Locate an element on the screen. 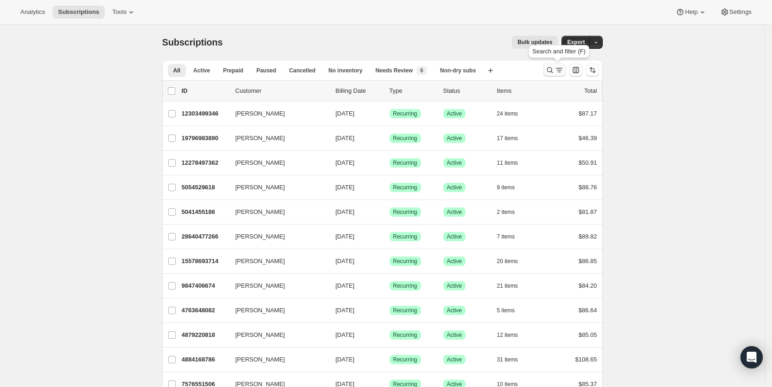 This screenshot has width=772, height=387. span: $86.64 is located at coordinates (588, 310).